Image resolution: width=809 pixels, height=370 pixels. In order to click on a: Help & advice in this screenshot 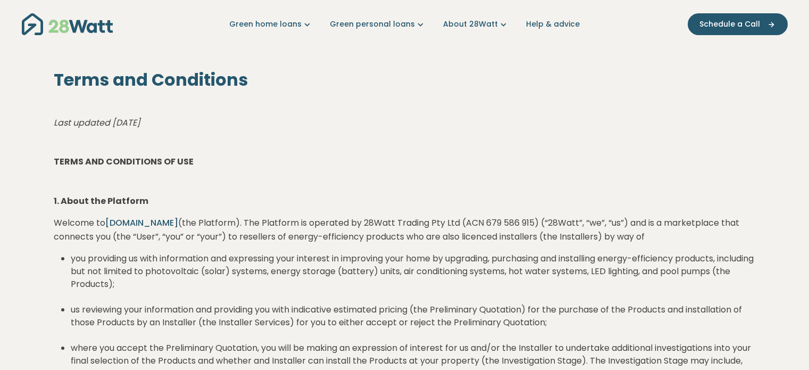, I will do `click(553, 24)`.